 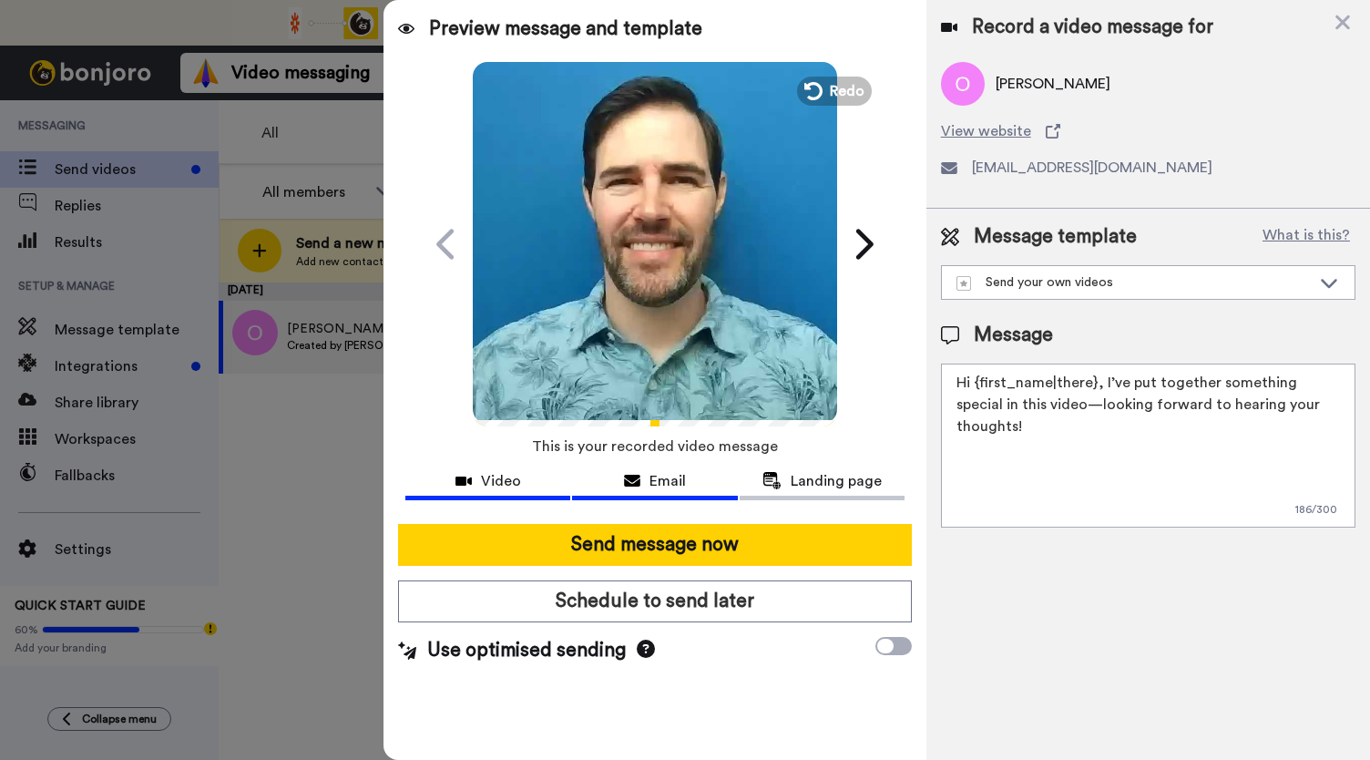 I want to click on span: Landing page, so click(x=836, y=481).